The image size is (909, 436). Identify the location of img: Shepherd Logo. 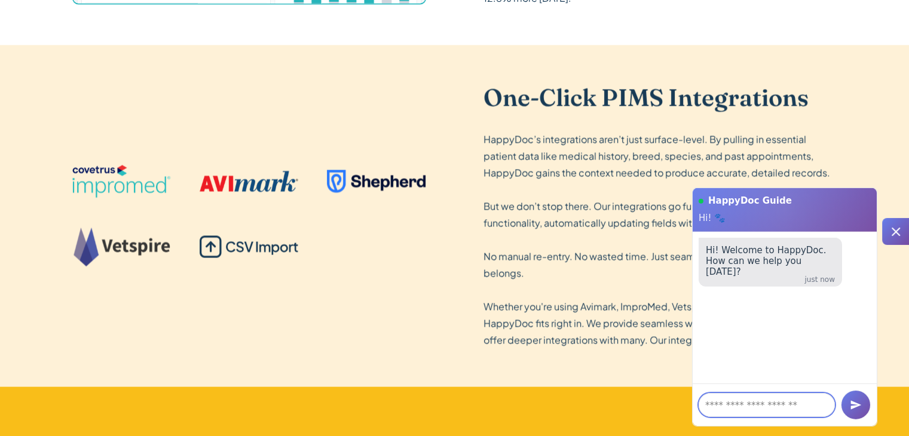
(376, 181).